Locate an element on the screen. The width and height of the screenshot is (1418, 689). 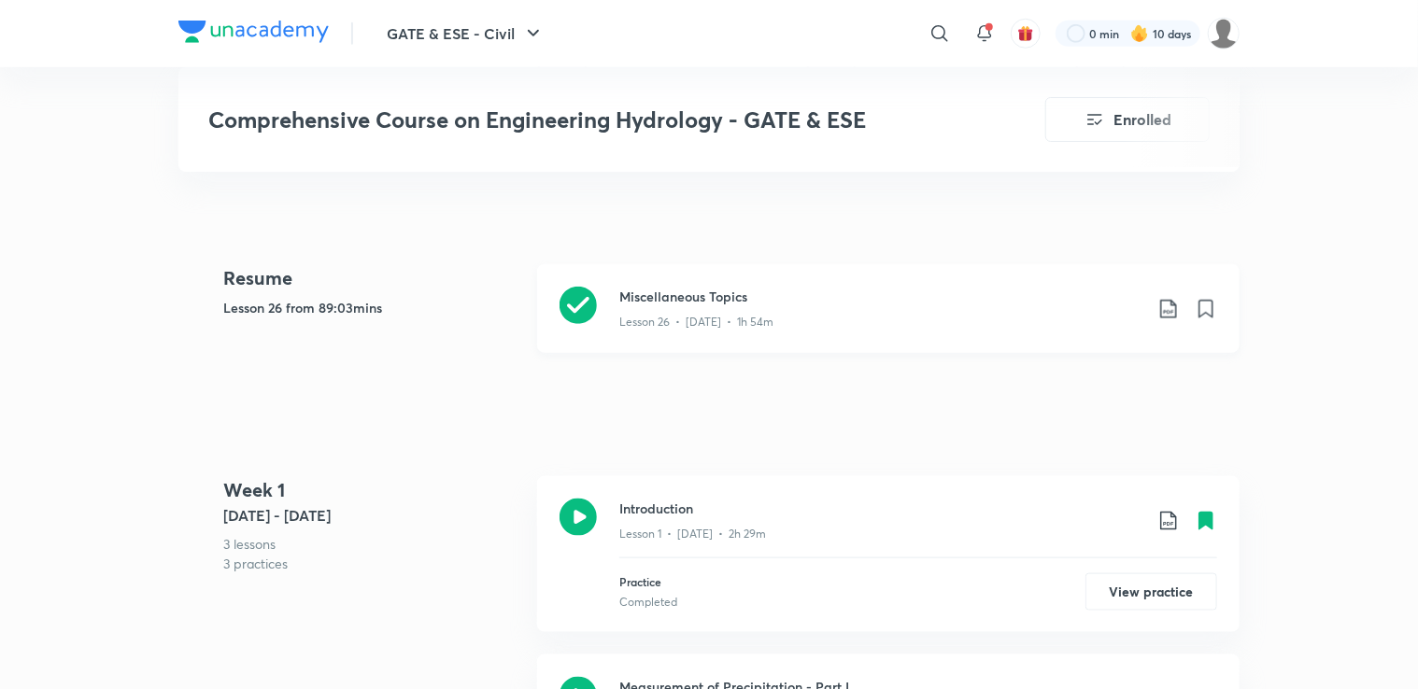
p: 3 lessons is located at coordinates (373, 543).